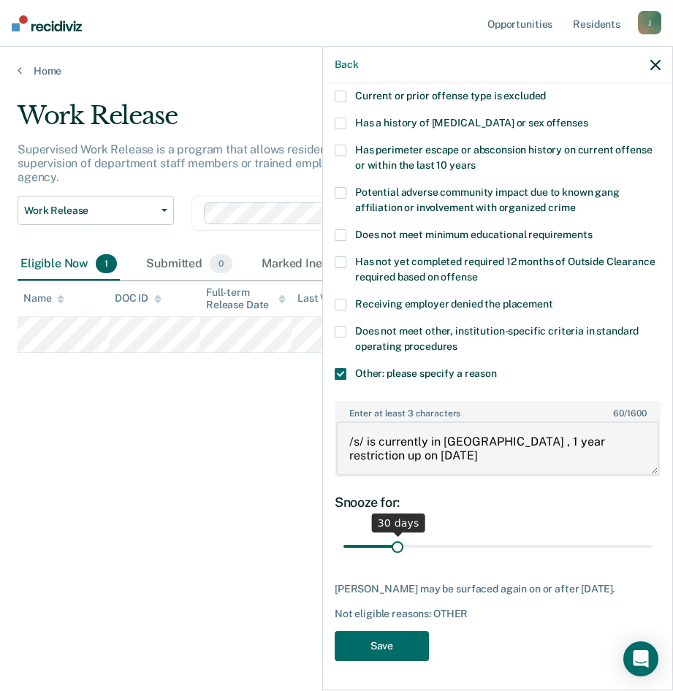 Image resolution: width=673 pixels, height=691 pixels. I want to click on label: Enter at least 3 characters, so click(497, 411).